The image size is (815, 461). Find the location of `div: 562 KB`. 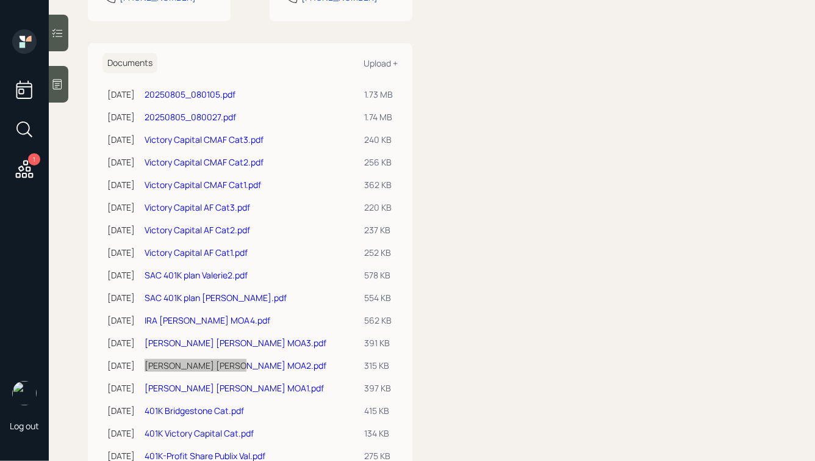

div: 562 KB is located at coordinates (378, 320).